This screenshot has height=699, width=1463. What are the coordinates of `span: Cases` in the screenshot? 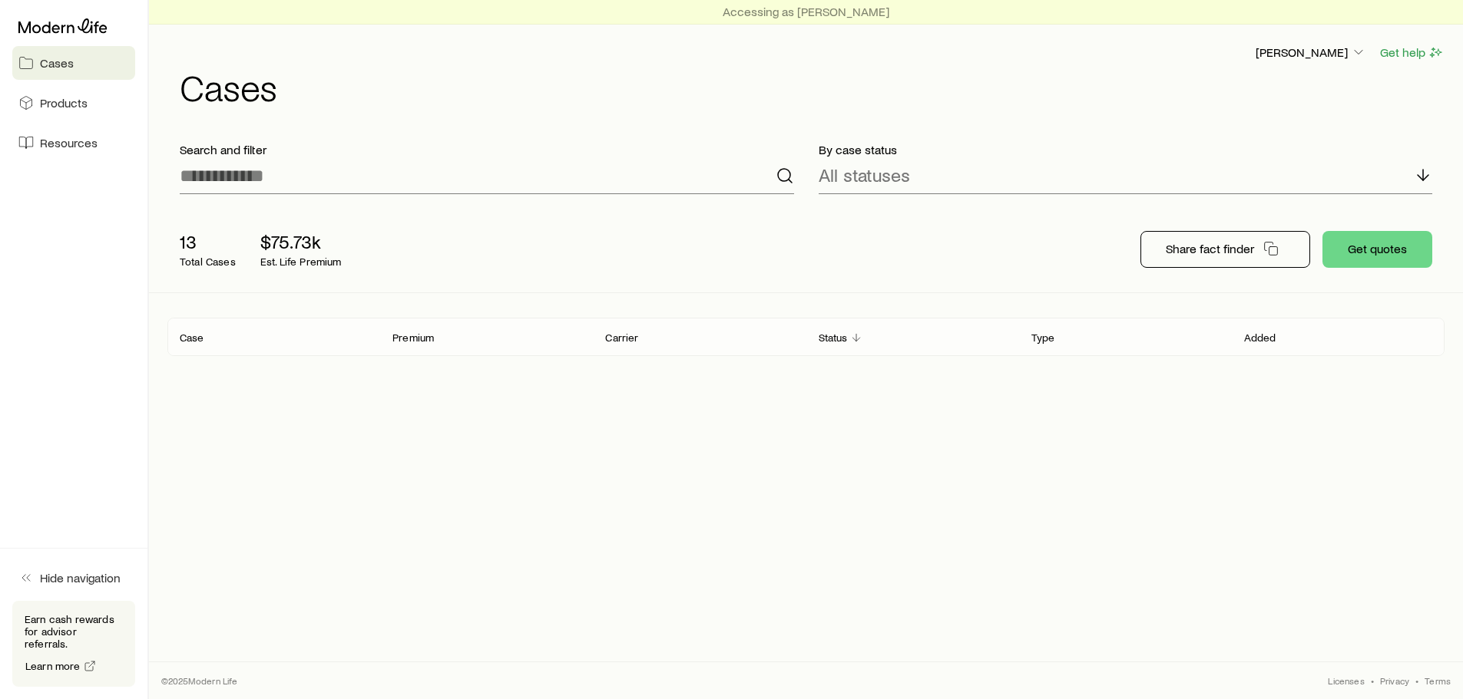 It's located at (57, 63).